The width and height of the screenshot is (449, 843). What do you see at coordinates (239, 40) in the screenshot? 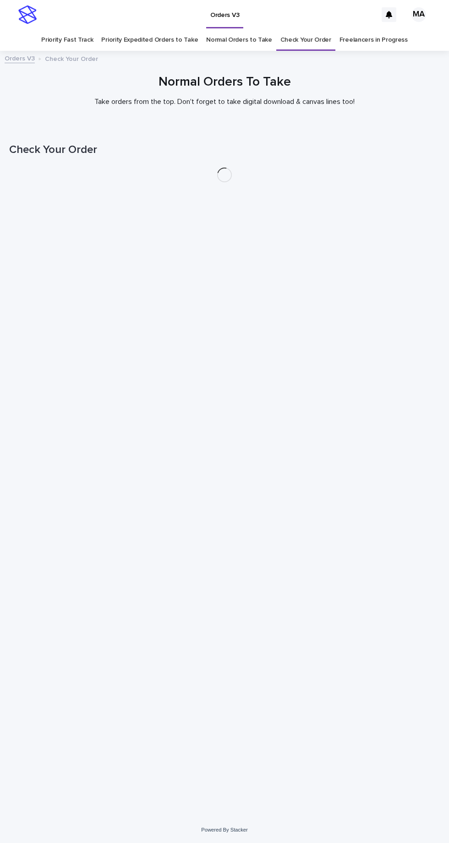
I see `a: Normal Orders to Take` at bounding box center [239, 40].